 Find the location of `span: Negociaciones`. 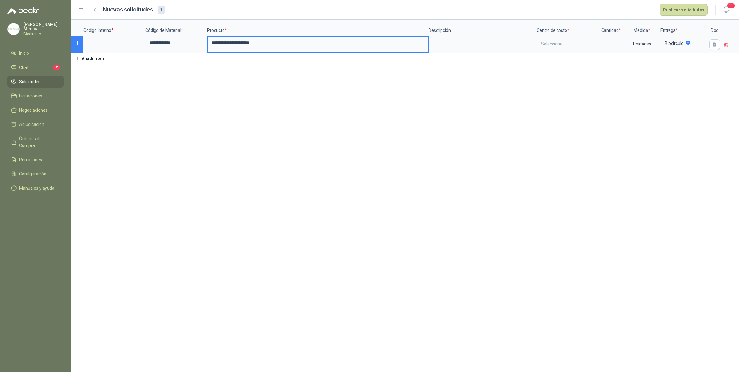

span: Negociaciones is located at coordinates (33, 110).